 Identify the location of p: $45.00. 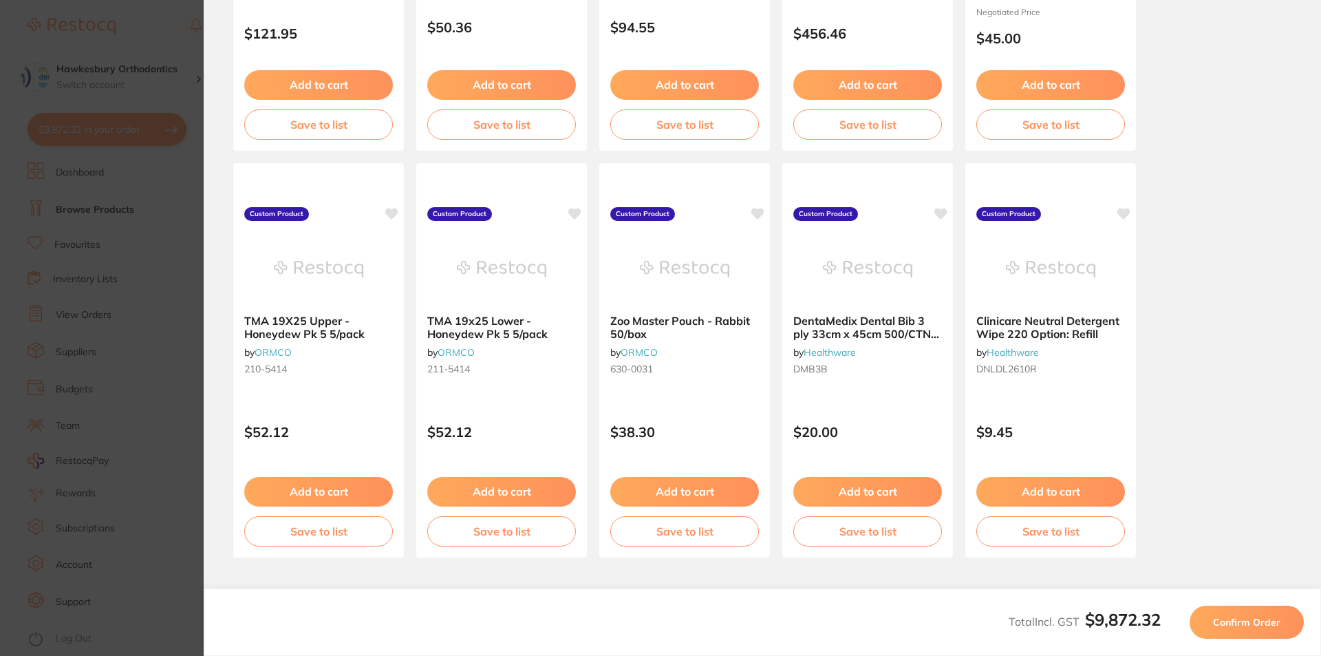
(1051, 38).